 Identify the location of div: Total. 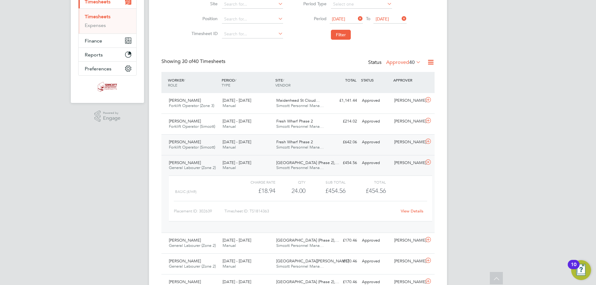
(366, 182).